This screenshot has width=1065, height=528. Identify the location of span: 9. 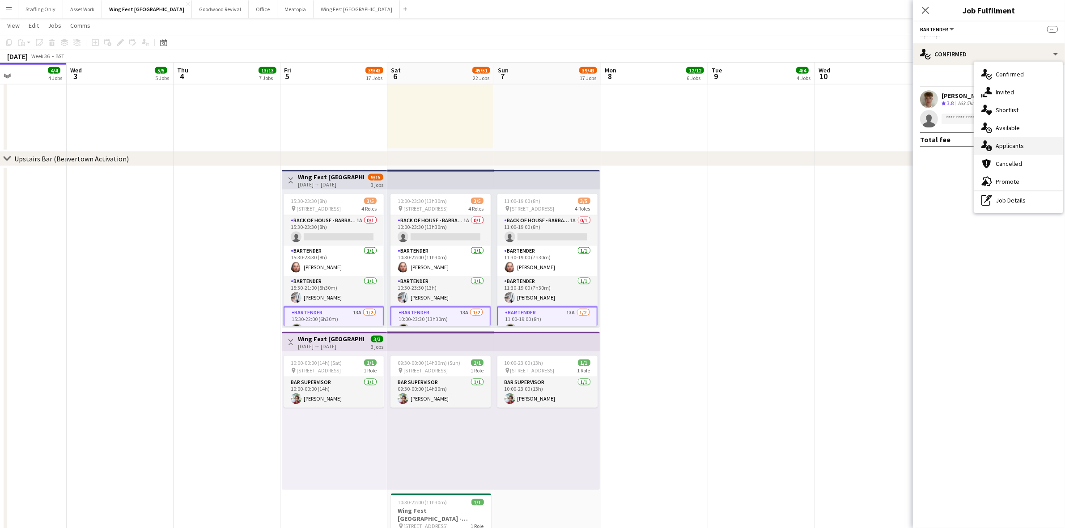
(716, 76).